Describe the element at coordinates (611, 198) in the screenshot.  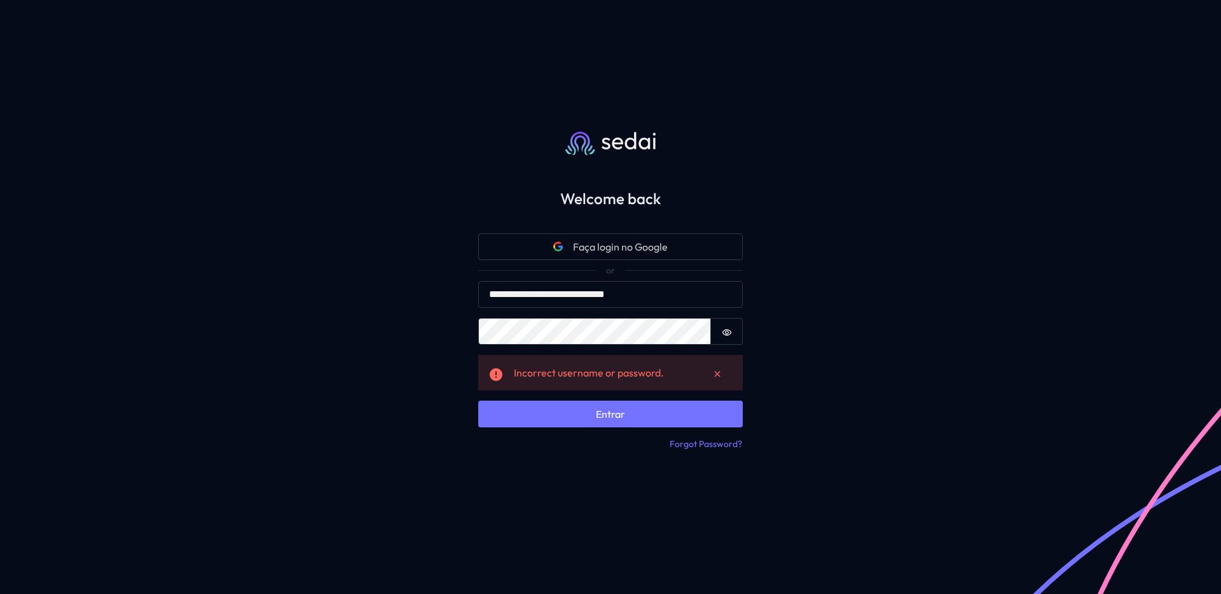
I see `h2: Welcome back` at that location.